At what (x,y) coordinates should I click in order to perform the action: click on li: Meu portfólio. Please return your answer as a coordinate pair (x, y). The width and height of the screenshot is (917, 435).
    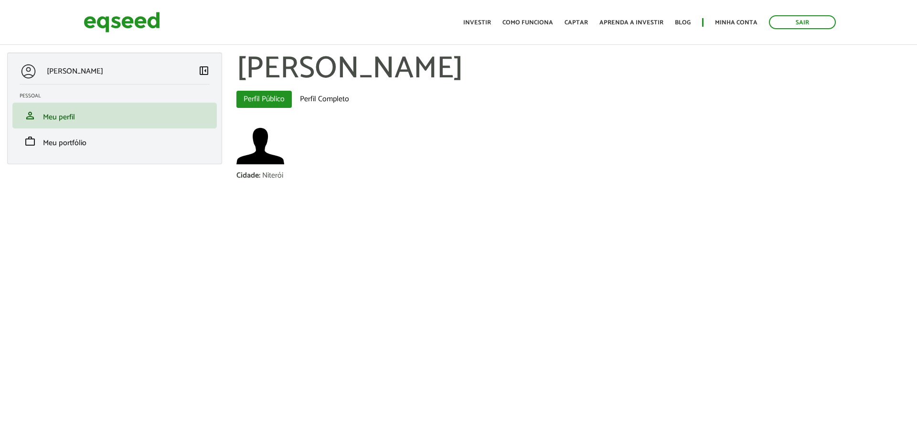
    Looking at the image, I should click on (115, 141).